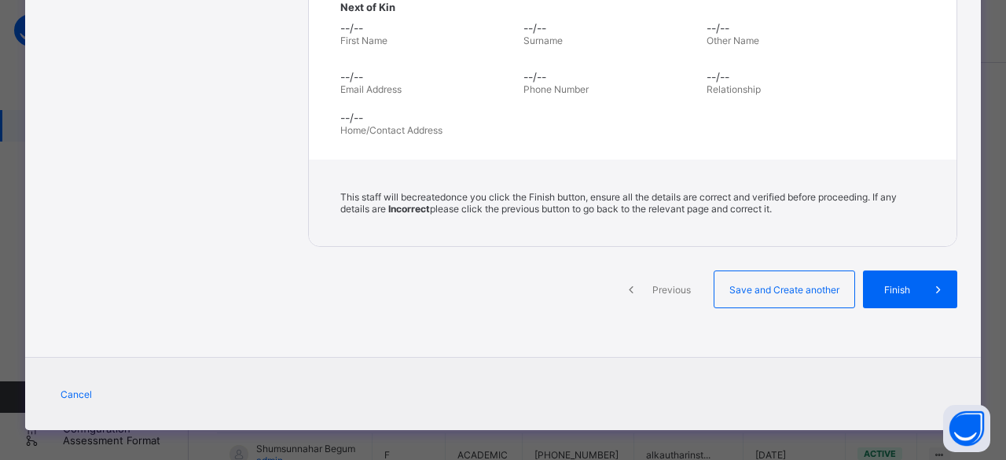 The image size is (1006, 460). I want to click on span: Cancel, so click(76, 394).